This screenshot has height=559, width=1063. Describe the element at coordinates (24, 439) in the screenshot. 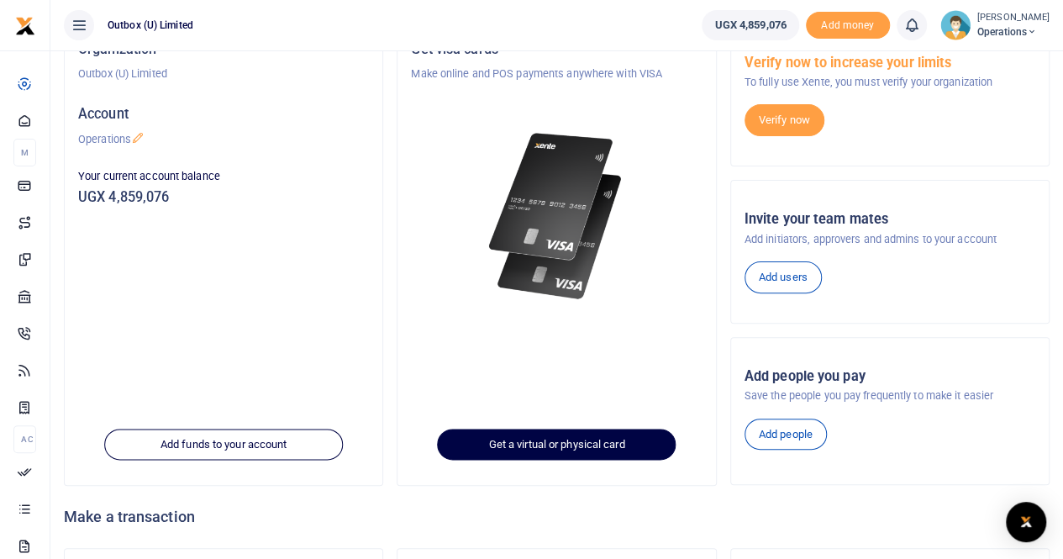

I see `li: Ac` at that location.